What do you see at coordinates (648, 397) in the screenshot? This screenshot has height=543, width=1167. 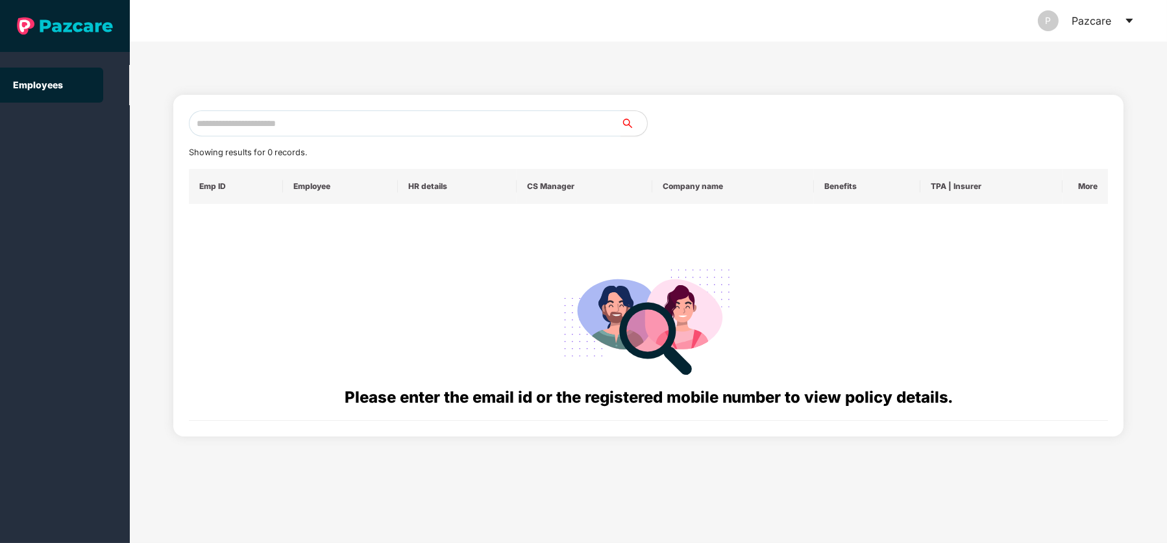 I see `span: Please enter the email id or the registered mobile number to view policy details.` at bounding box center [648, 397].